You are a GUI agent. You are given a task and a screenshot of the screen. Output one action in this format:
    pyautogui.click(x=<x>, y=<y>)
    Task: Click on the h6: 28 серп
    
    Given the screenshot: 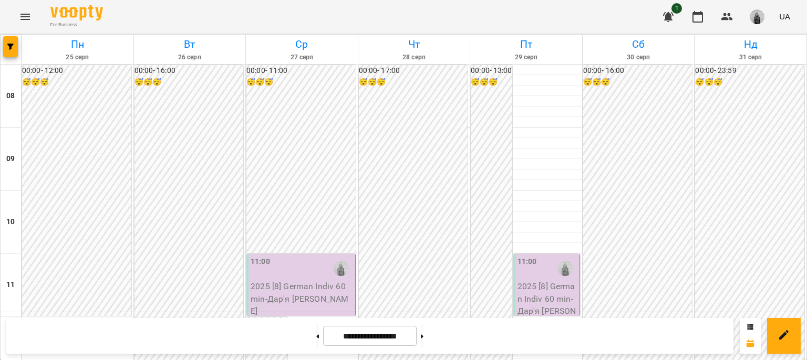 What is the action you would take?
    pyautogui.click(x=414, y=57)
    